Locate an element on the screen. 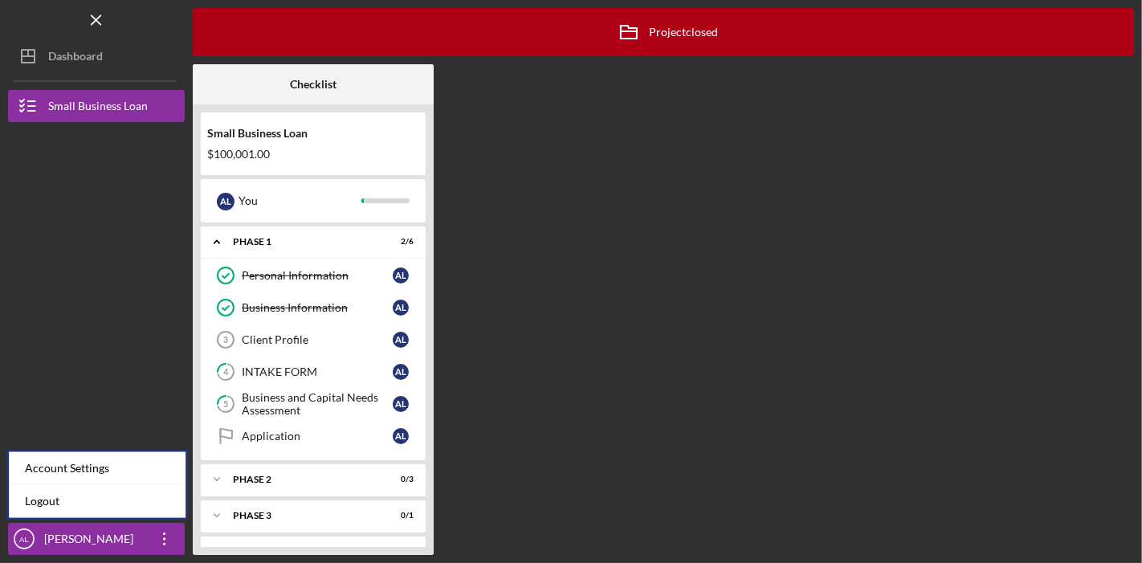 Image resolution: width=1142 pixels, height=563 pixels. div: Business and Capital Needs Assessment is located at coordinates (317, 404).